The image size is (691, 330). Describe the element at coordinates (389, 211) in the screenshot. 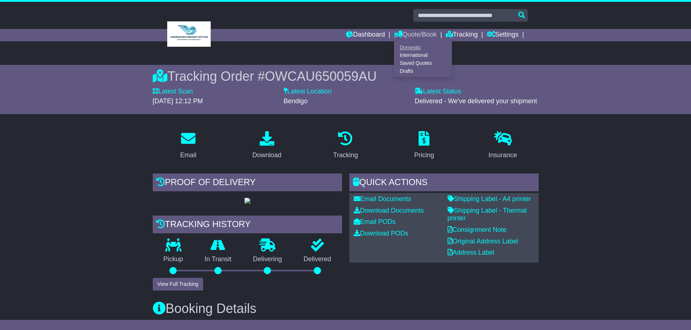

I see `a: Download Documents` at that location.